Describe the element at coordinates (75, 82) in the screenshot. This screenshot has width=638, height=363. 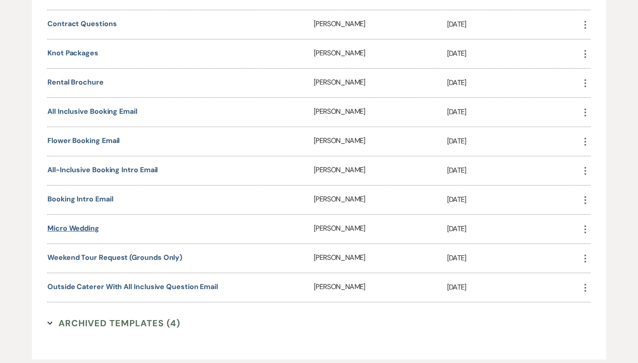
I see `a: Rental Brochure` at that location.